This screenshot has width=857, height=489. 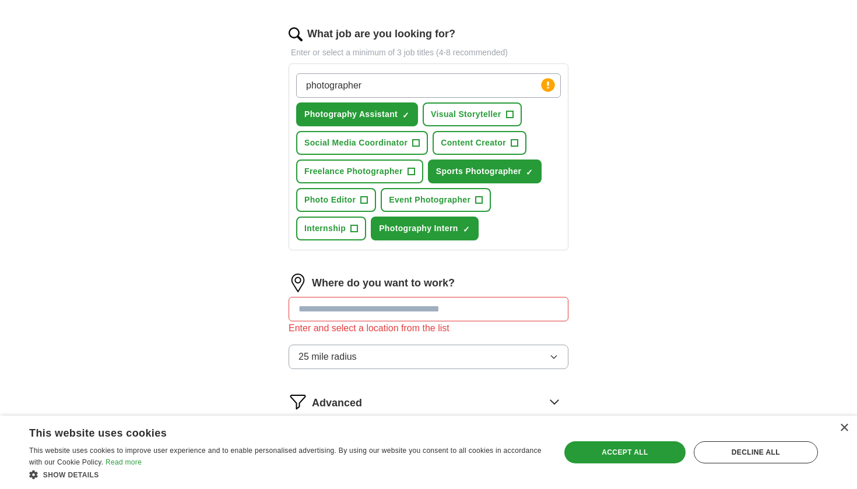 What do you see at coordinates (478, 171) in the screenshot?
I see `span: Sports Photographer` at bounding box center [478, 171].